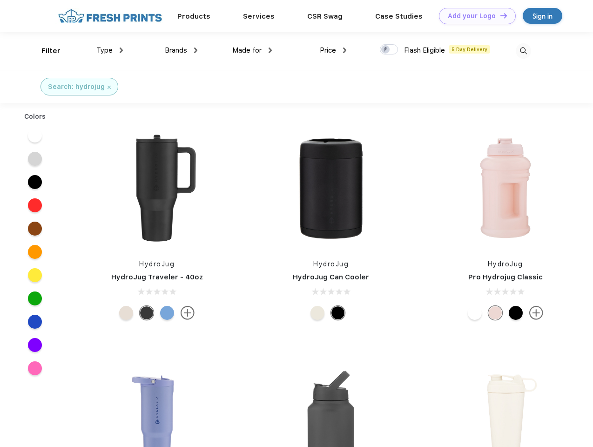  Describe the element at coordinates (331, 277) in the screenshot. I see `a: HydroJug Can Cooler` at that location.